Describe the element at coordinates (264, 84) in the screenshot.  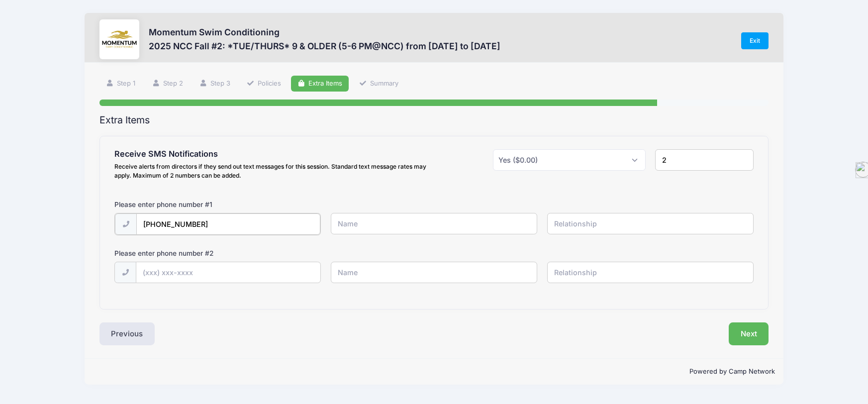
I see `a: Policies` at that location.